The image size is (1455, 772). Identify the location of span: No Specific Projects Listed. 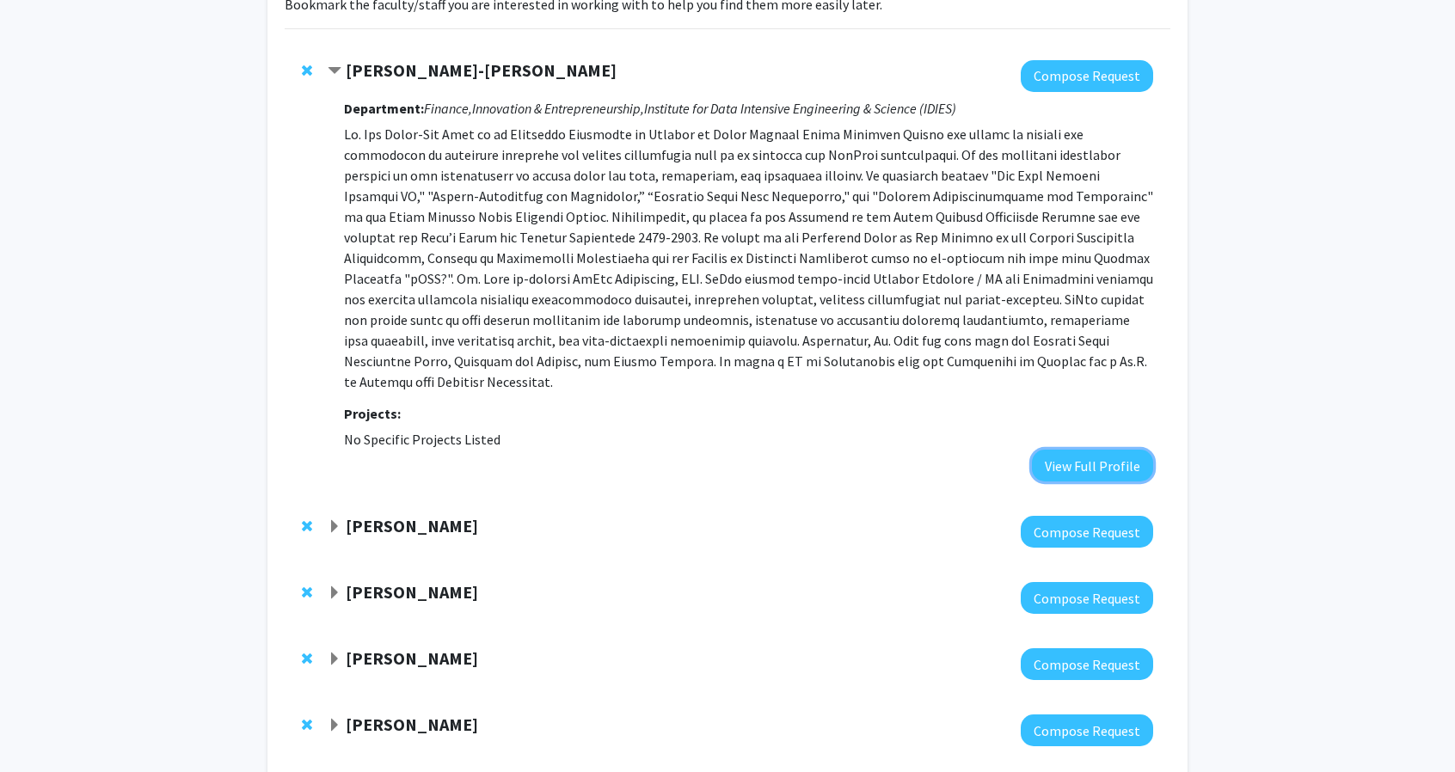
(422, 439).